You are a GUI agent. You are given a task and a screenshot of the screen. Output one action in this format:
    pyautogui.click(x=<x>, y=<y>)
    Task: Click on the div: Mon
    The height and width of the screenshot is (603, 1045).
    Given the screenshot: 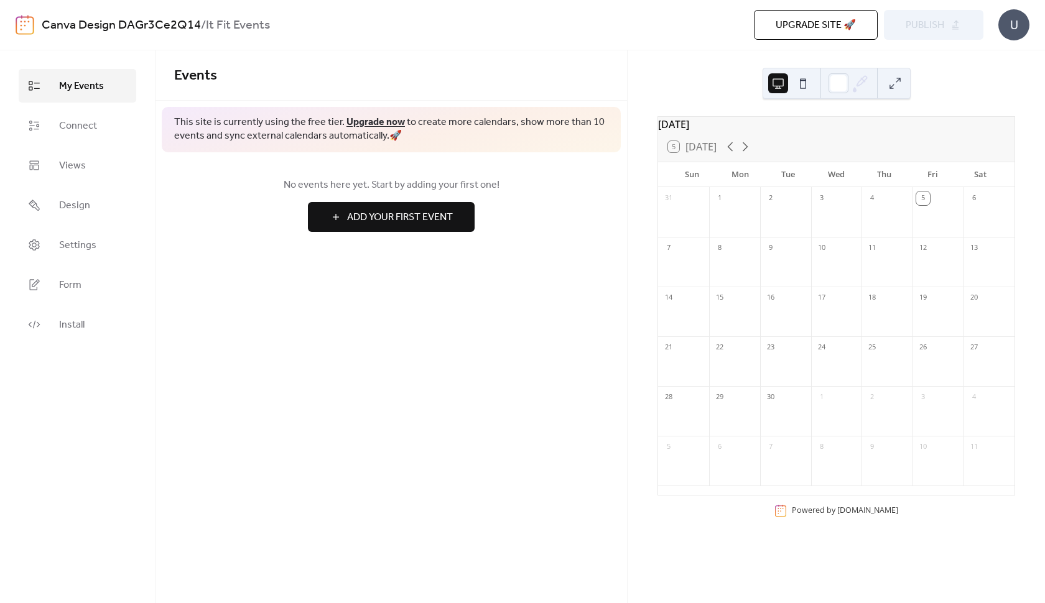 What is the action you would take?
    pyautogui.click(x=740, y=175)
    